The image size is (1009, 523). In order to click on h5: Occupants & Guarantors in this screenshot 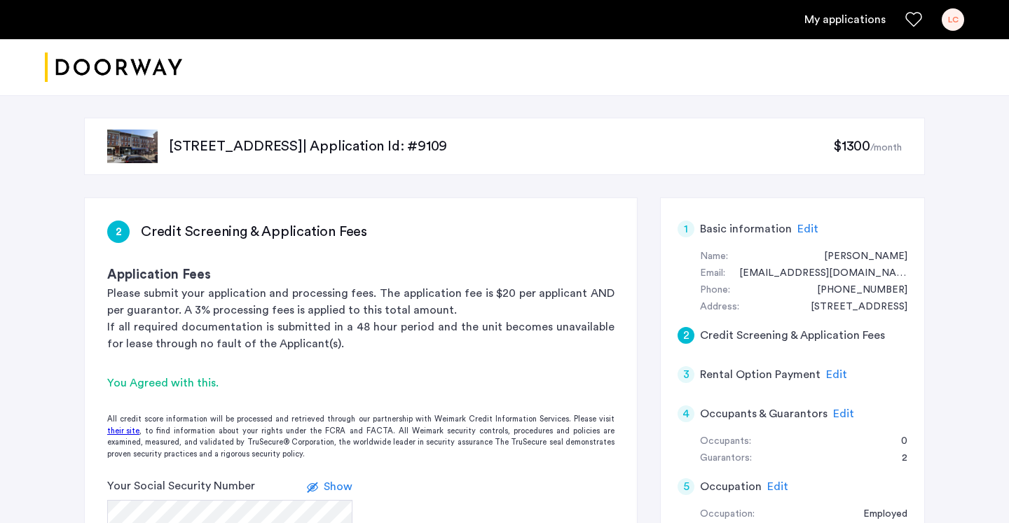, I will do `click(764, 414)`.